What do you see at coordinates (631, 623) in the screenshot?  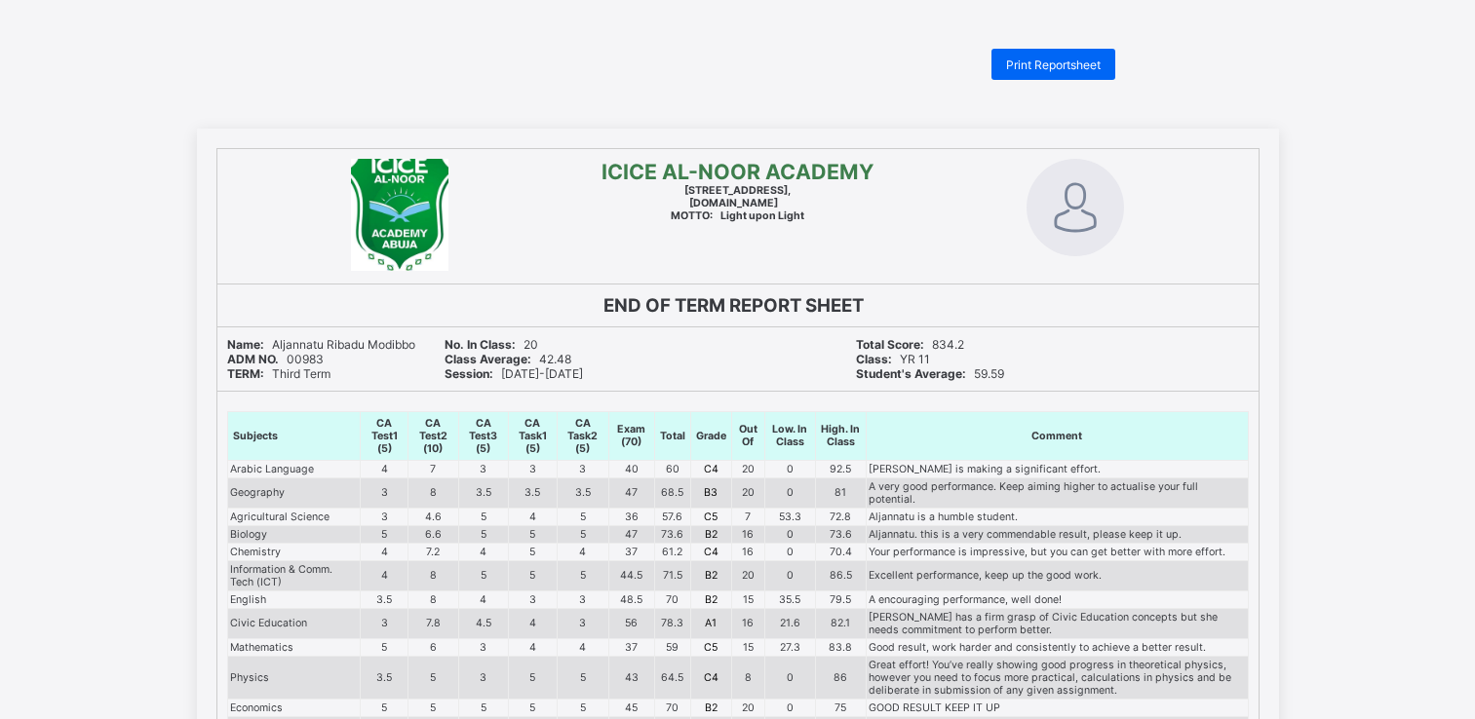 I see `td: 56` at bounding box center [631, 623].